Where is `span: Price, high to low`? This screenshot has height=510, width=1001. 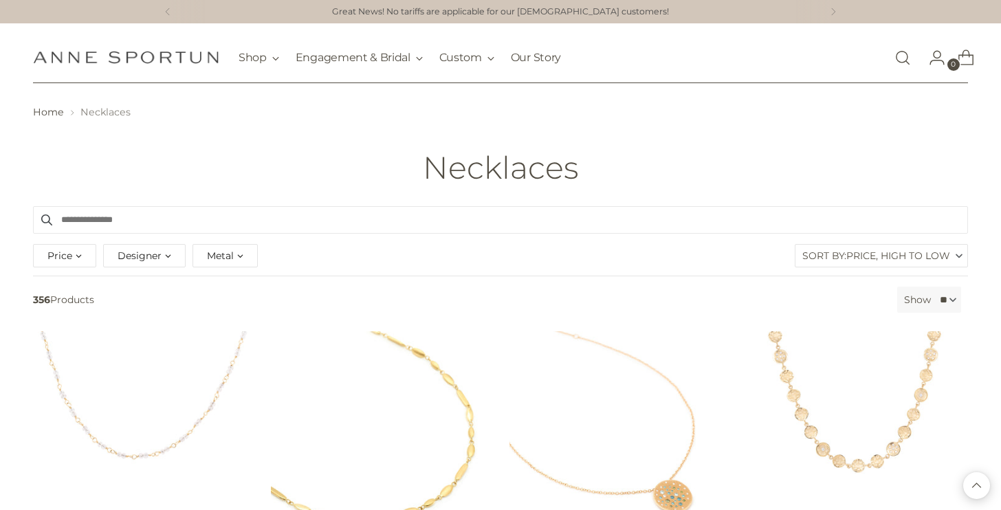
span: Price, high to low is located at coordinates (898, 256).